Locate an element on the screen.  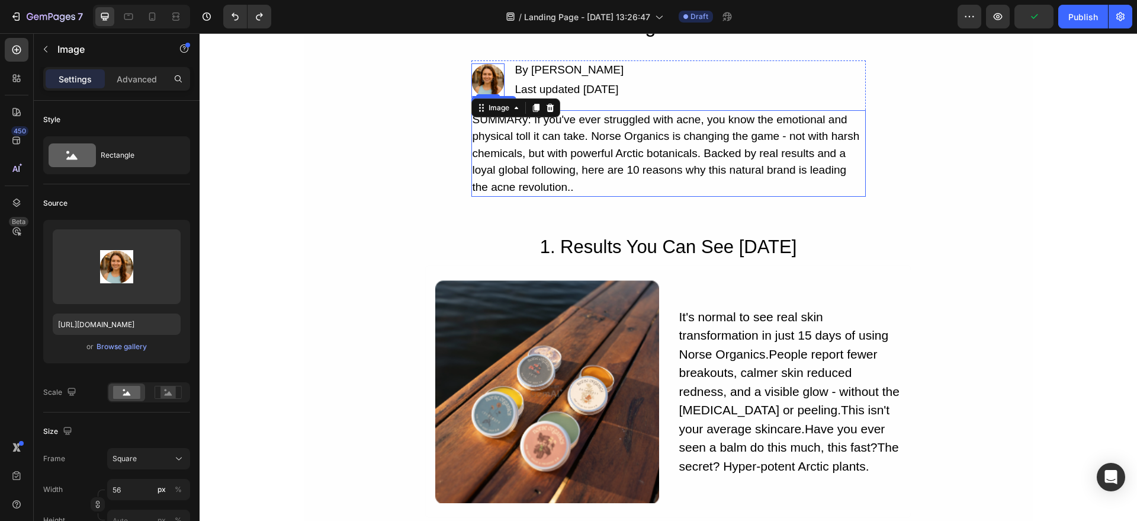
span: Draft is located at coordinates (699, 17).